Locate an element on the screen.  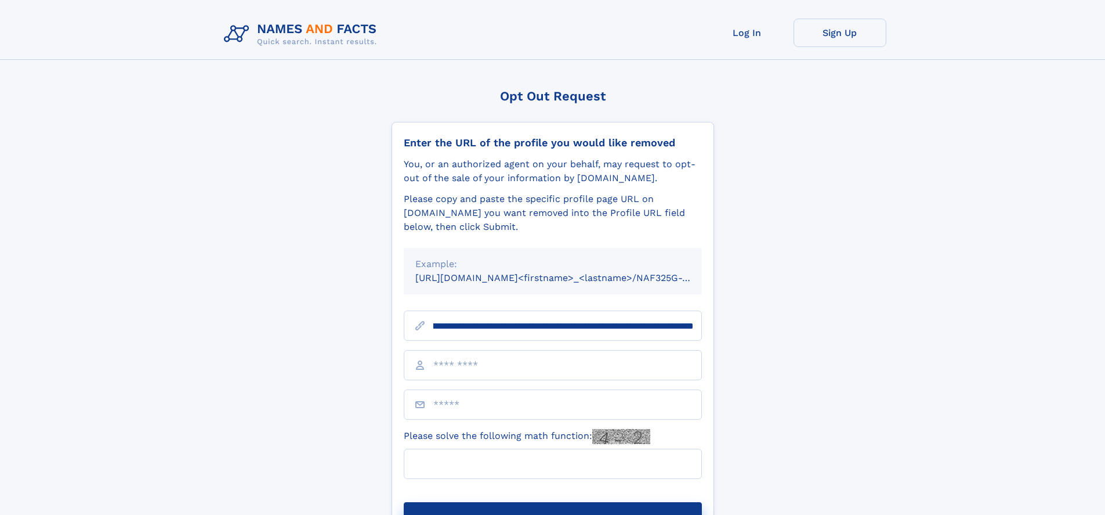
a: Log In is located at coordinates (747, 32).